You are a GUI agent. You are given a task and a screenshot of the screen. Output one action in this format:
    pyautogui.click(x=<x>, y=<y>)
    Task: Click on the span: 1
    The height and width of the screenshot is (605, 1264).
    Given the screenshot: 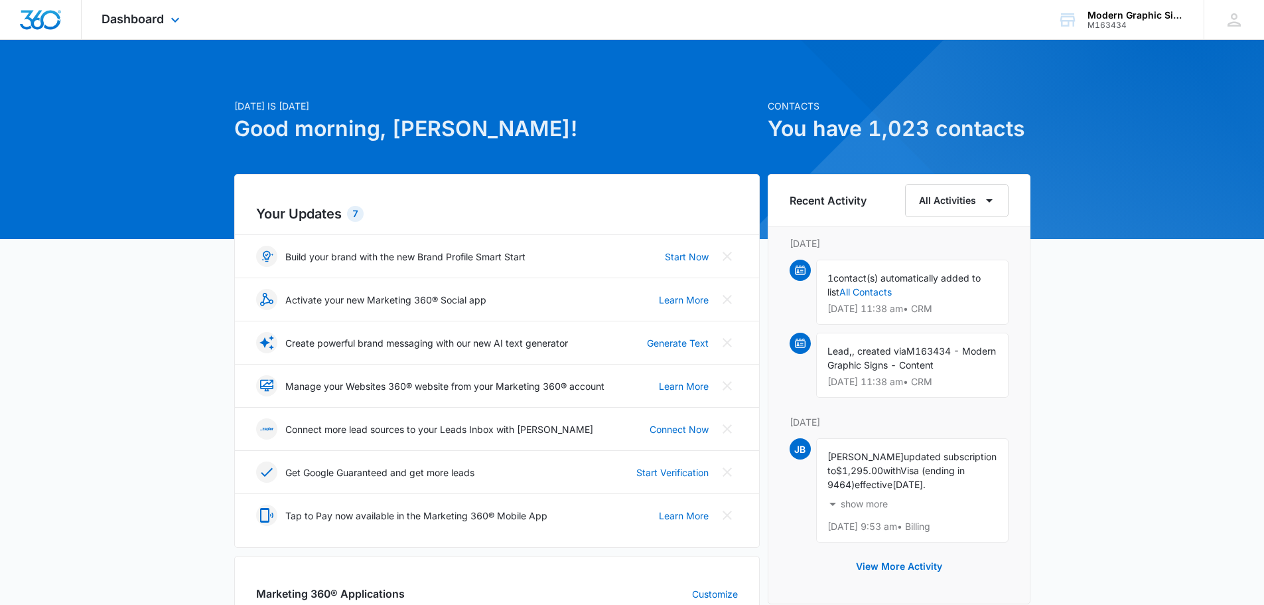 What is the action you would take?
    pyautogui.click(x=830, y=277)
    